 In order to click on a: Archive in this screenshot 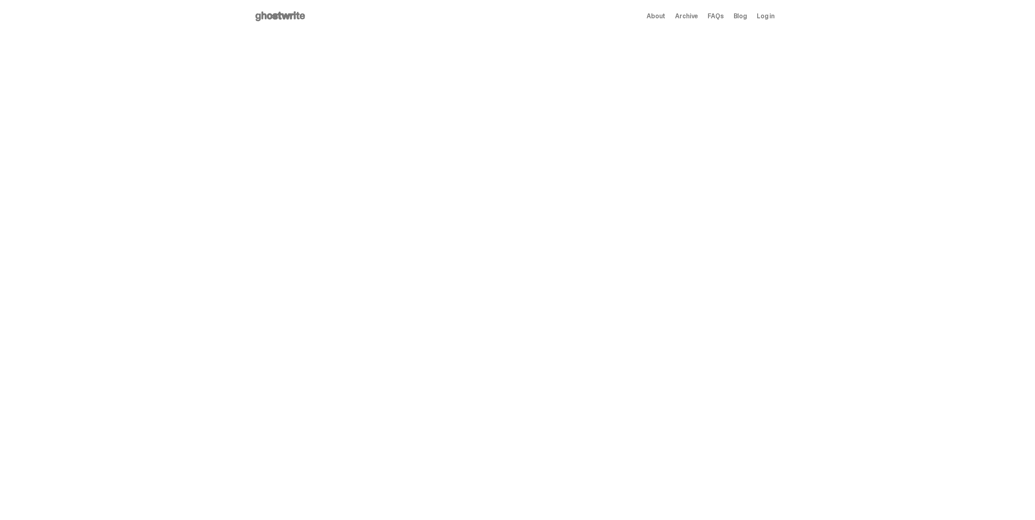, I will do `click(687, 16)`.